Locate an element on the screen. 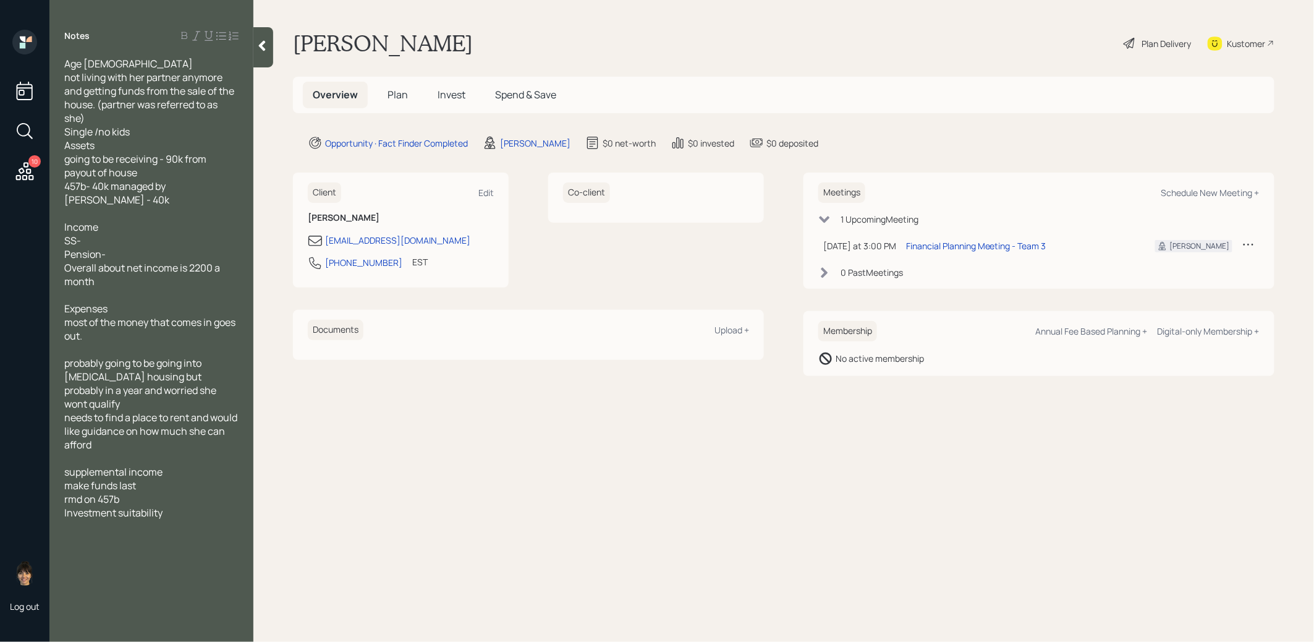 The width and height of the screenshot is (1314, 642). div: 1 Upcoming Meeting is located at coordinates (879, 219).